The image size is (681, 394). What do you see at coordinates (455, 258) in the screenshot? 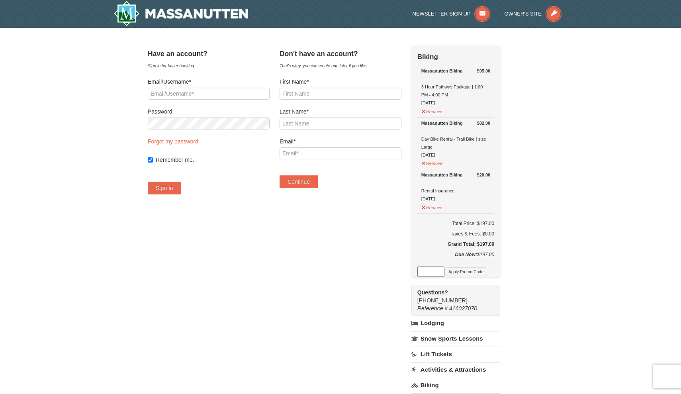
I see `div: $197.00` at bounding box center [455, 258].